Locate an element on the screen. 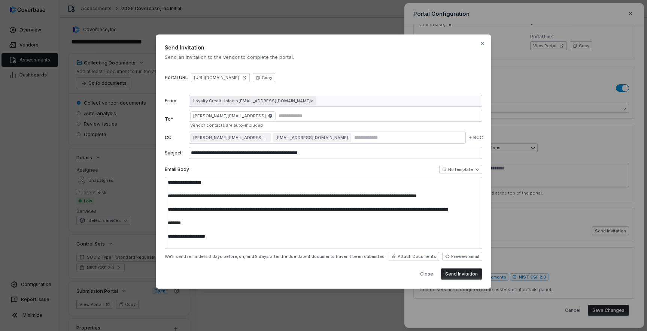  label: CC is located at coordinates (175, 137).